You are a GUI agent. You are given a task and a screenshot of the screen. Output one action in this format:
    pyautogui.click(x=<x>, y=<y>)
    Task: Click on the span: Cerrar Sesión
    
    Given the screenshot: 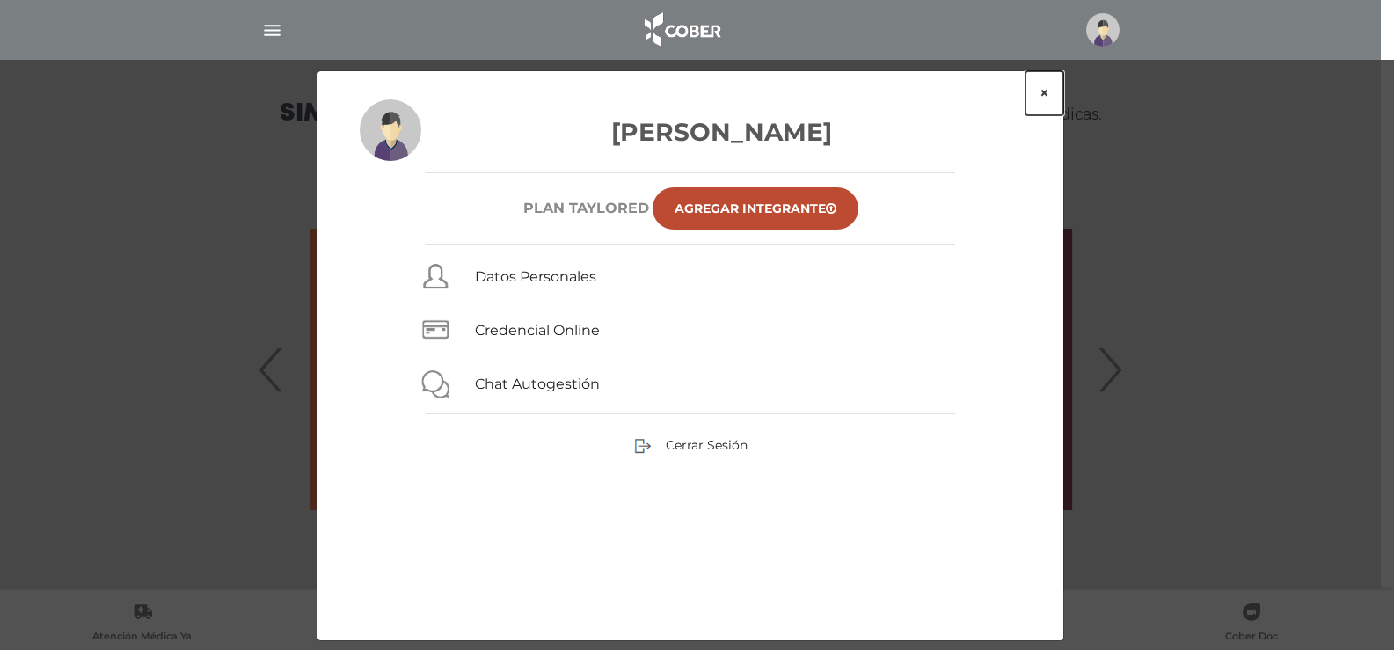 What is the action you would take?
    pyautogui.click(x=706, y=445)
    